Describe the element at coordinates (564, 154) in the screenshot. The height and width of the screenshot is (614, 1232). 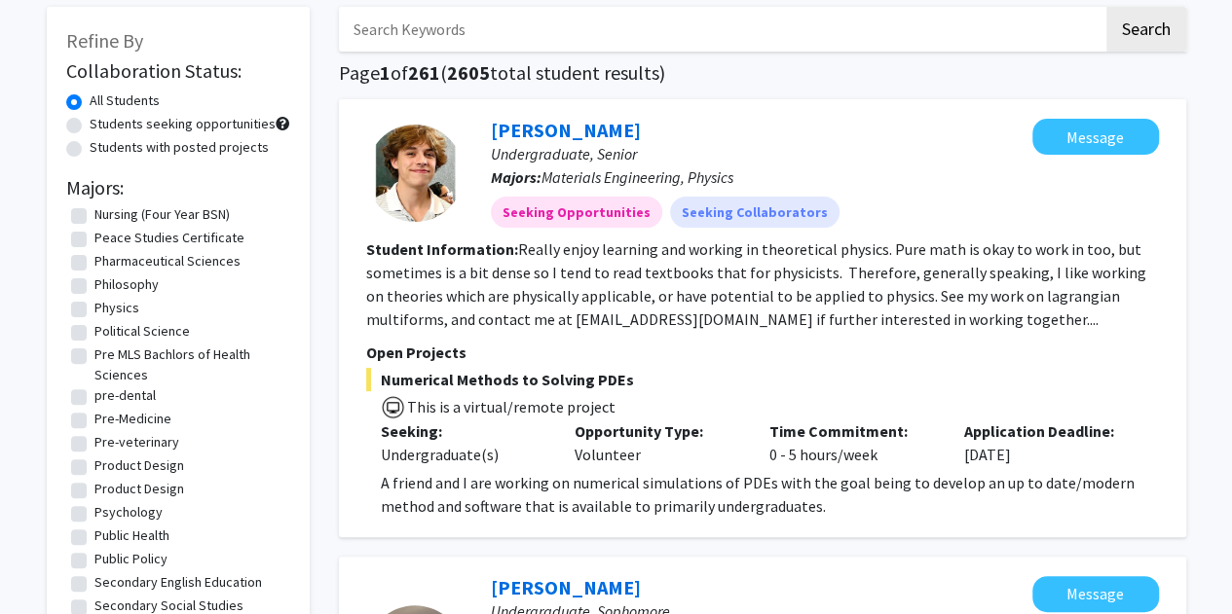
I see `span: Undergraduate, Senior` at that location.